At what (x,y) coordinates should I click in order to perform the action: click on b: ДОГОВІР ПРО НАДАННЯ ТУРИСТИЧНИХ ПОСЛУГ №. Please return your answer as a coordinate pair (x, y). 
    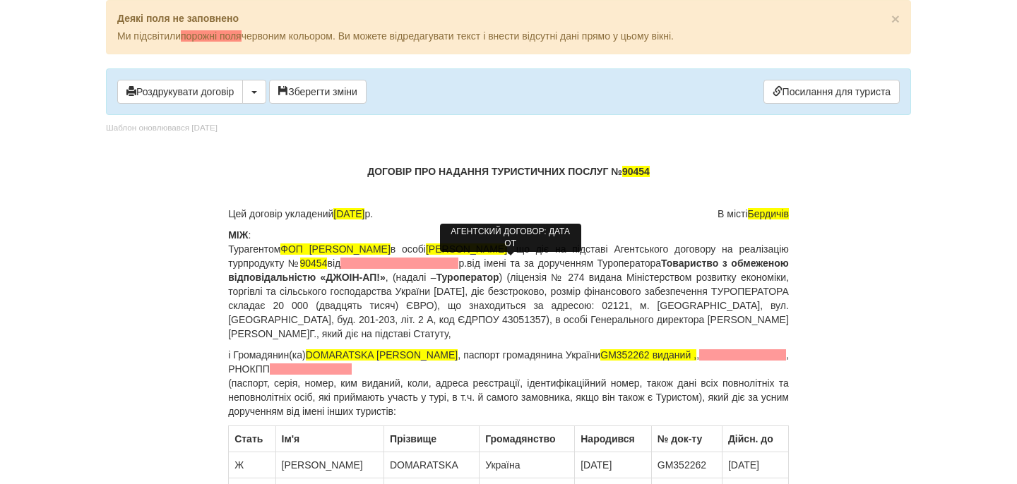
    Looking at the image, I should click on (508, 172).